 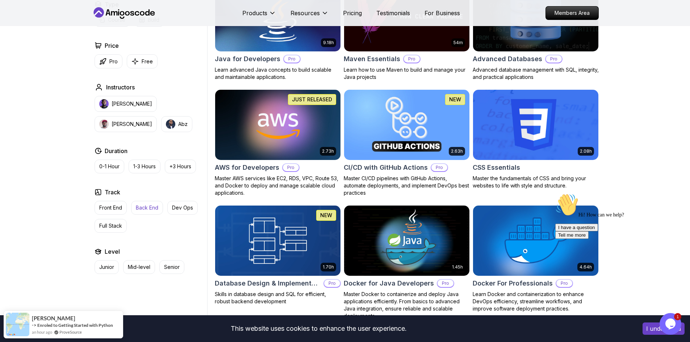 What do you see at coordinates (107, 267) in the screenshot?
I see `p: Junior` at bounding box center [107, 267].